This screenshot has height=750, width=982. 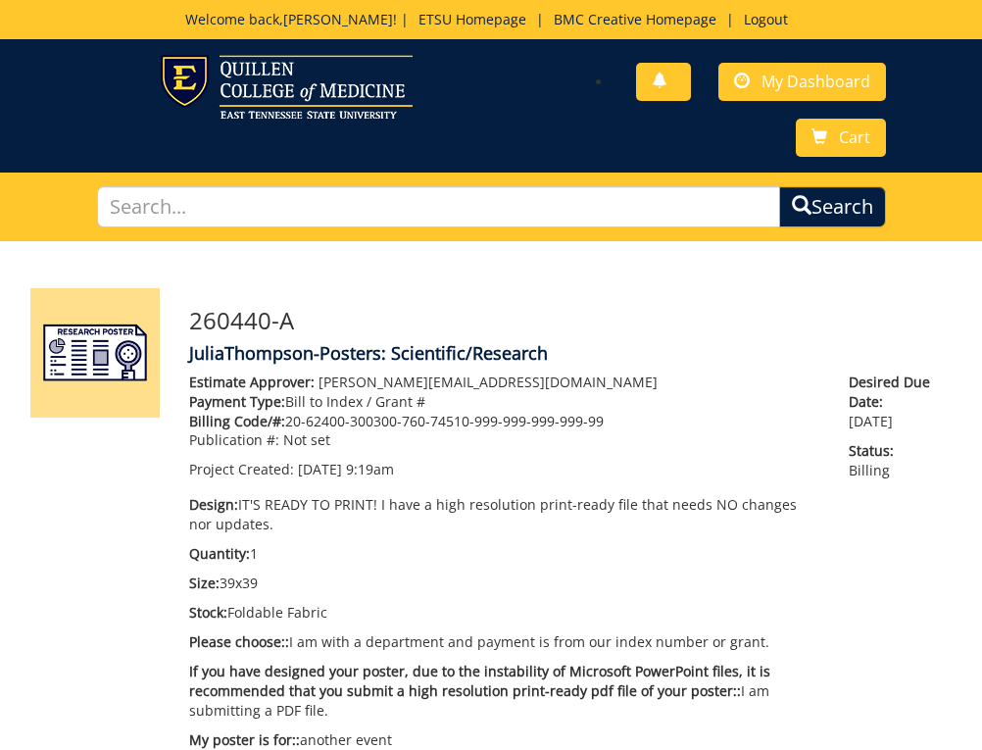 What do you see at coordinates (237, 401) in the screenshot?
I see `span: Payment Type:` at bounding box center [237, 401].